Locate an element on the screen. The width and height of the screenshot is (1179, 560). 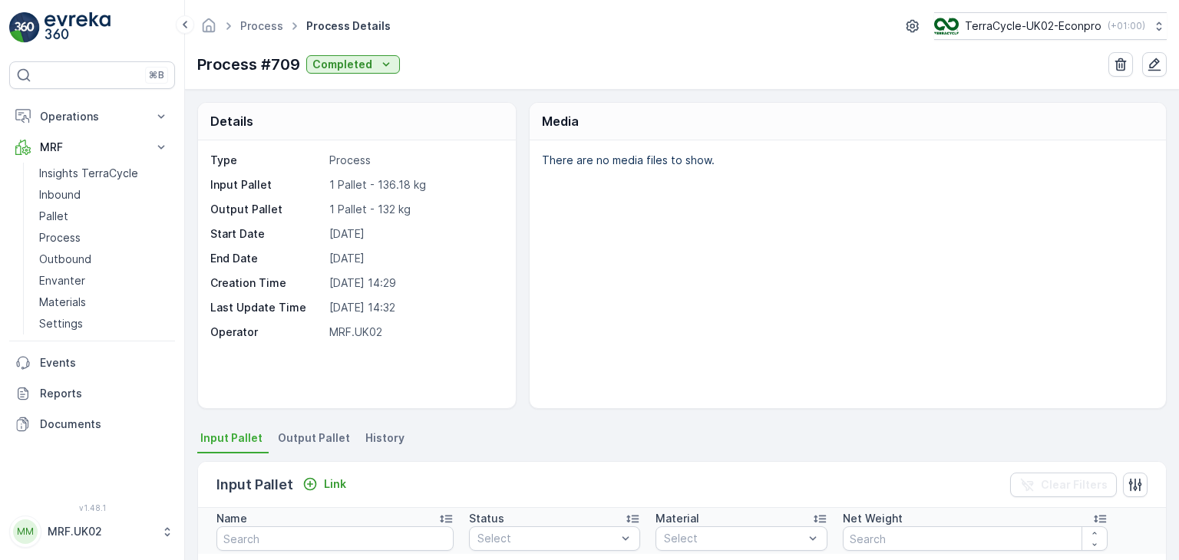
p: Documents is located at coordinates (104, 424).